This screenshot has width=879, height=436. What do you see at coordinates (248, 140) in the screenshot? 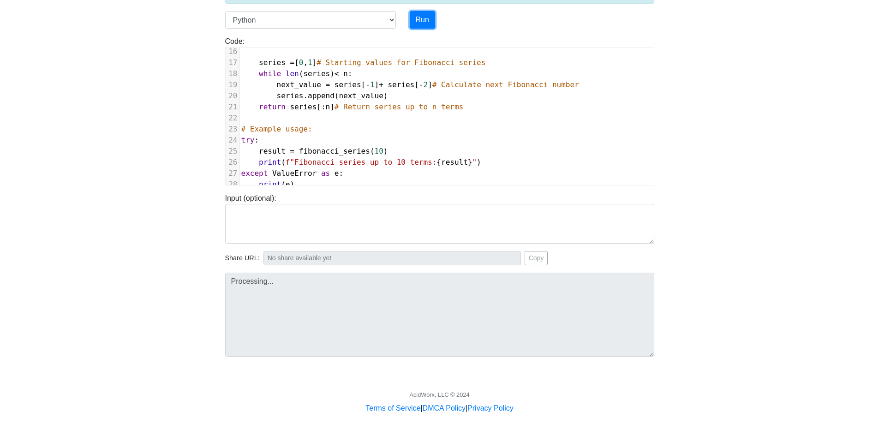
I see `span: try` at bounding box center [248, 140].